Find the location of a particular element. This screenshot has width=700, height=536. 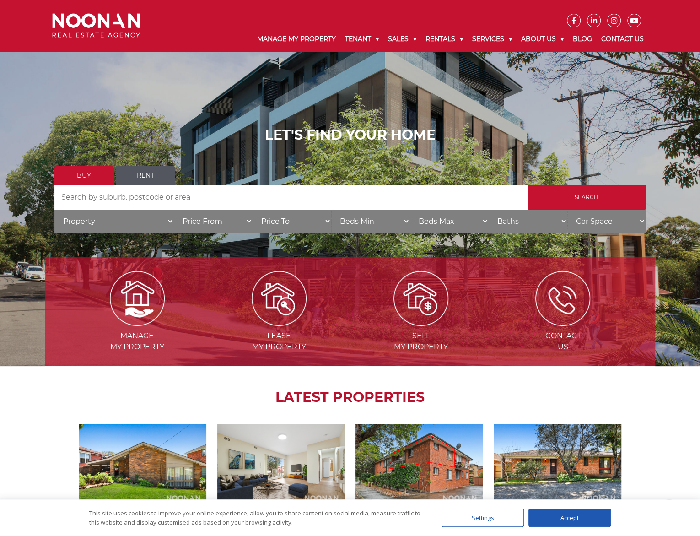

a: Sellmy Property is located at coordinates (421, 322).